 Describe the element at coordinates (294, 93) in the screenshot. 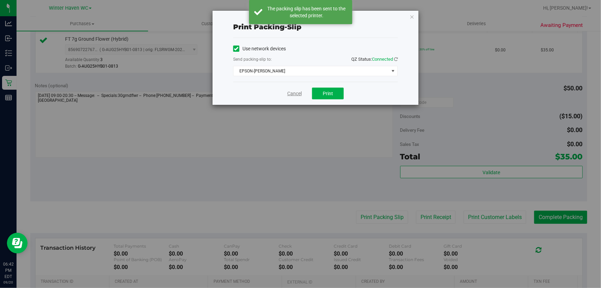

I see `a: Cancel` at that location.